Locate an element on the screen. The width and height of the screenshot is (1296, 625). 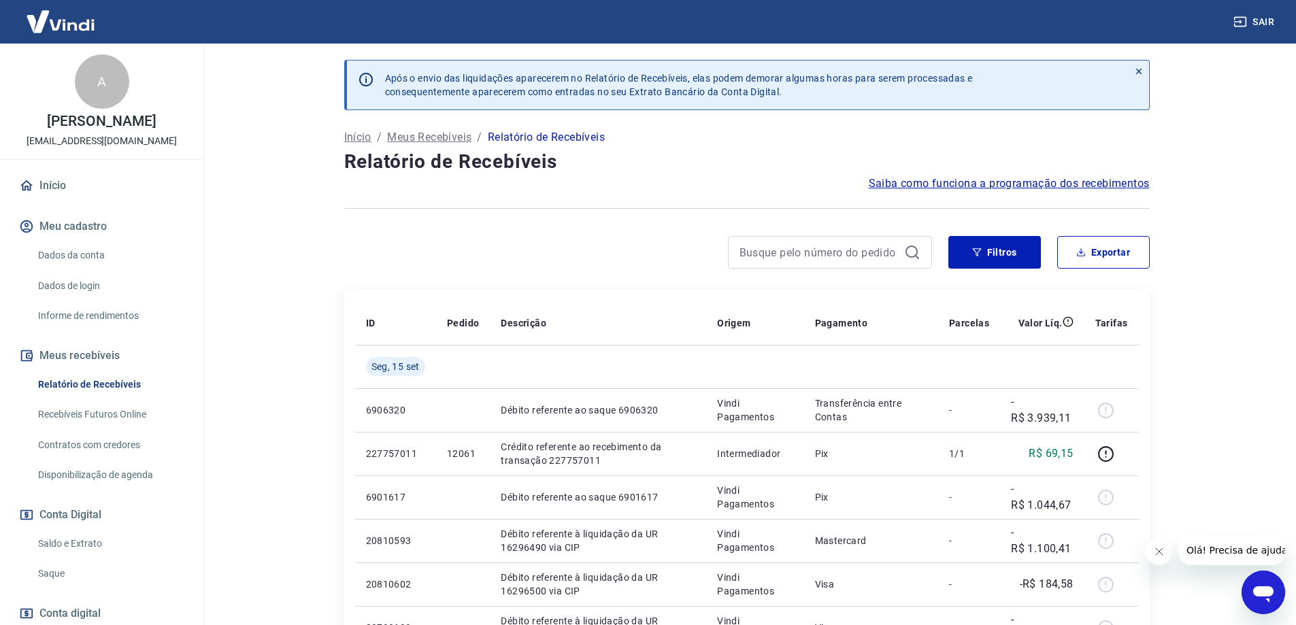
p: 6901617 is located at coordinates (395, 497).